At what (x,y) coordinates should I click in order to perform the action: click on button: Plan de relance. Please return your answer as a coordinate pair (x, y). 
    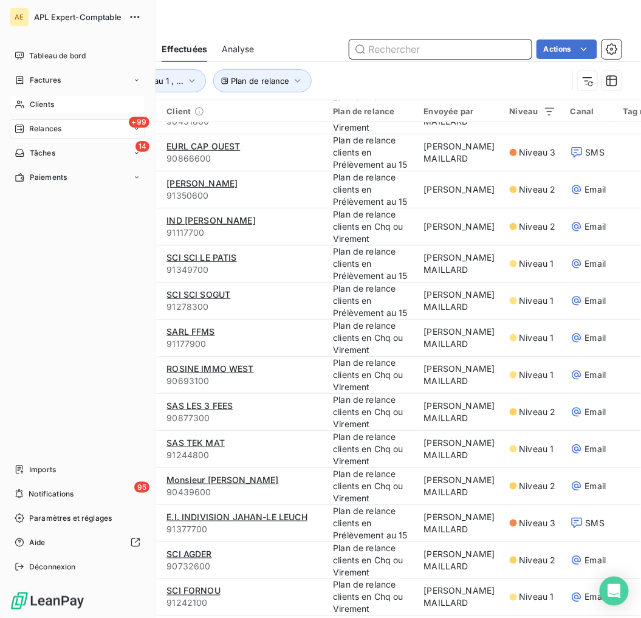
    Looking at the image, I should click on (262, 81).